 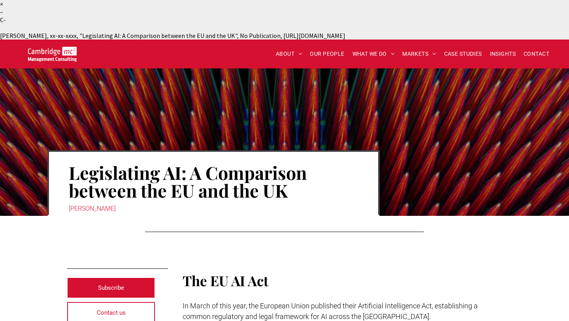 I want to click on a: Subscribe, so click(x=111, y=288).